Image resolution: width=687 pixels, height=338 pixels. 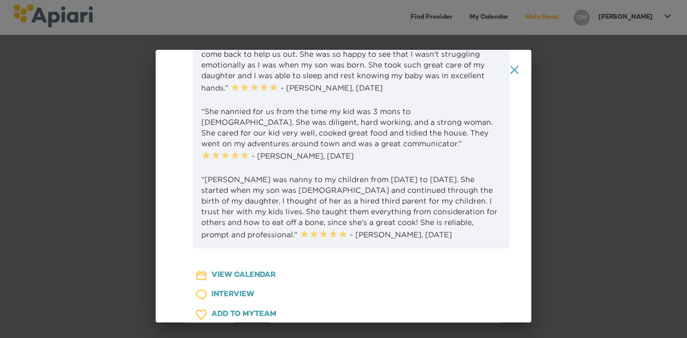 What do you see at coordinates (247, 315) in the screenshot?
I see `button: ADD TO MYTEAM` at bounding box center [247, 315].